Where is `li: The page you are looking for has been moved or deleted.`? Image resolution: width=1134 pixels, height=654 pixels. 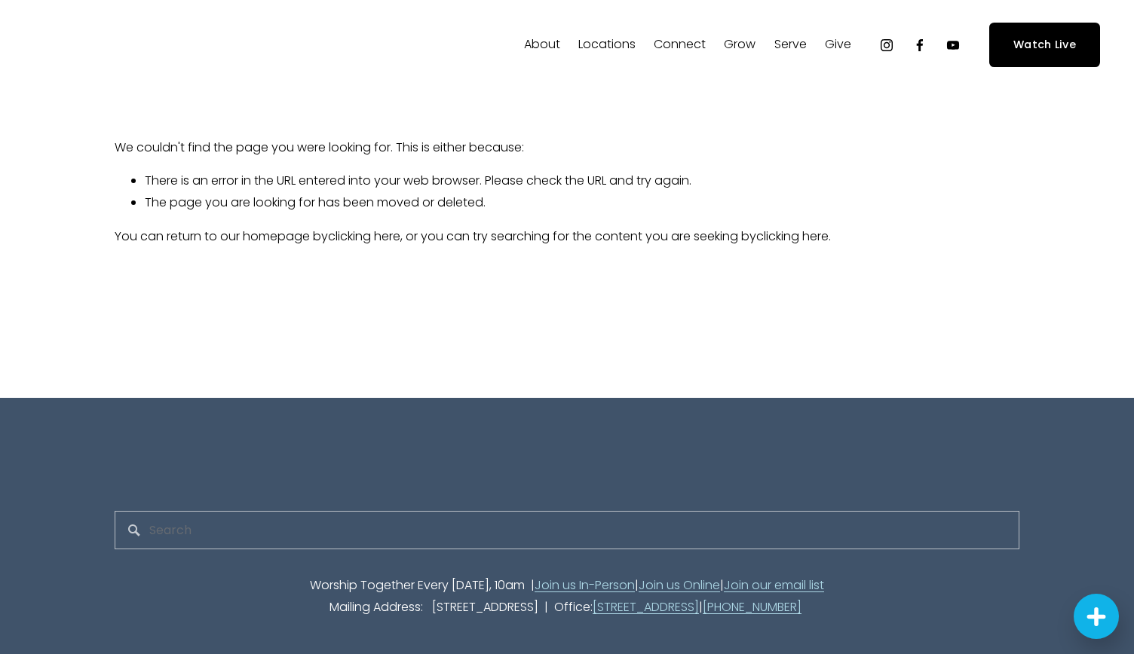
li: The page you are looking for has been moved or deleted. is located at coordinates (582, 203).